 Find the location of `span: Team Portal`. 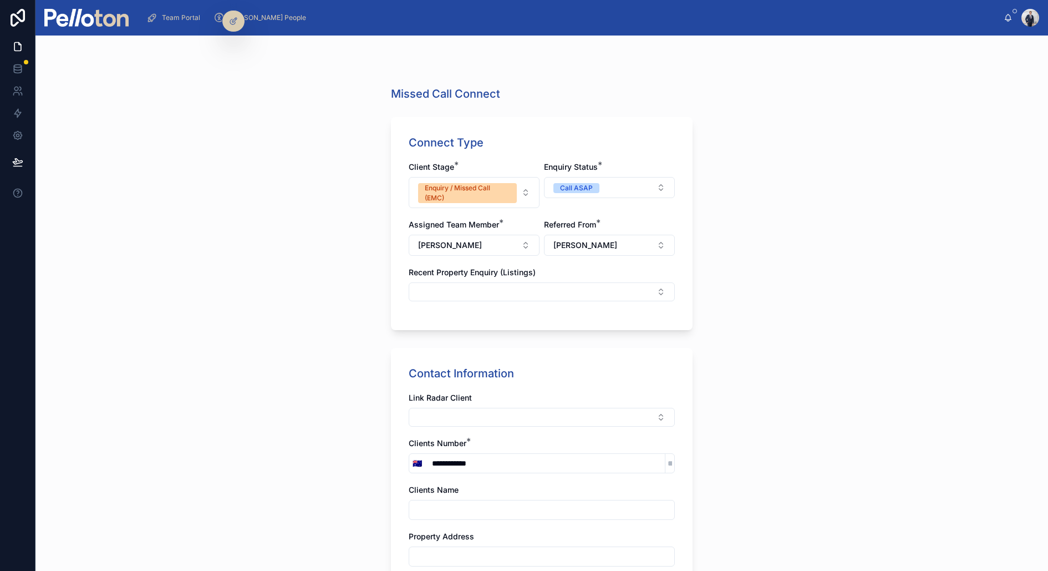

span: Team Portal is located at coordinates (181, 18).